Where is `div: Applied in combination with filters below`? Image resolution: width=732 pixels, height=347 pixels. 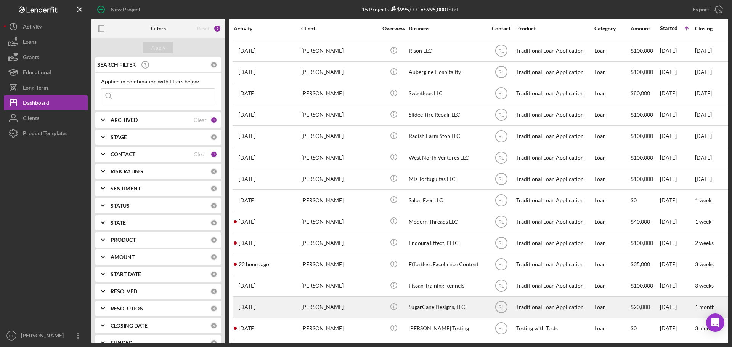 div: Applied in combination with filters below is located at coordinates (158, 82).